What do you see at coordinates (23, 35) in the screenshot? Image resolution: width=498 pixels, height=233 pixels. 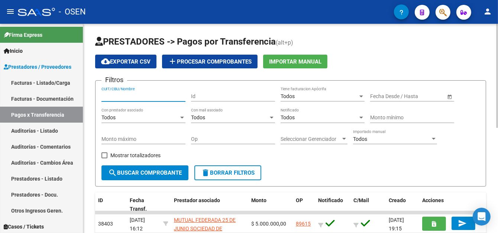 I see `span: Firma Express` at bounding box center [23, 35].